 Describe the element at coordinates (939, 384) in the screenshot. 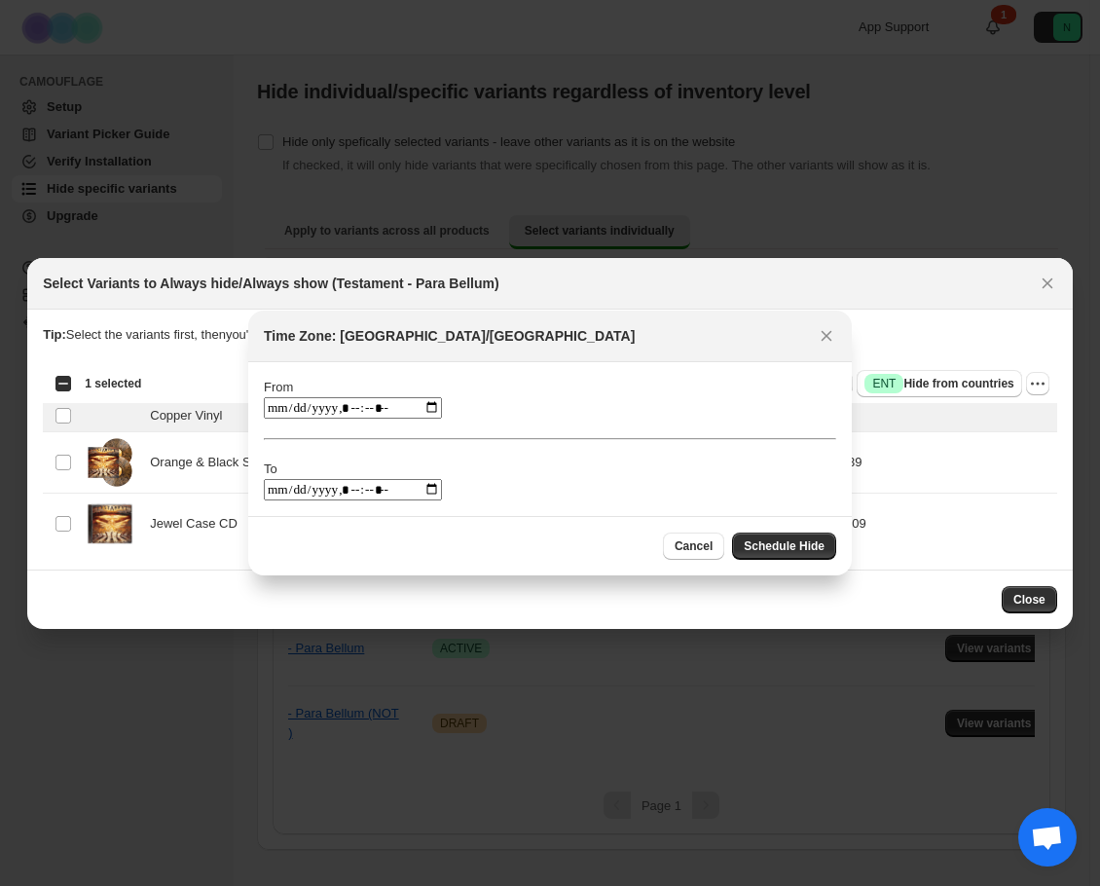

I see `span: Hide from countries` at that location.